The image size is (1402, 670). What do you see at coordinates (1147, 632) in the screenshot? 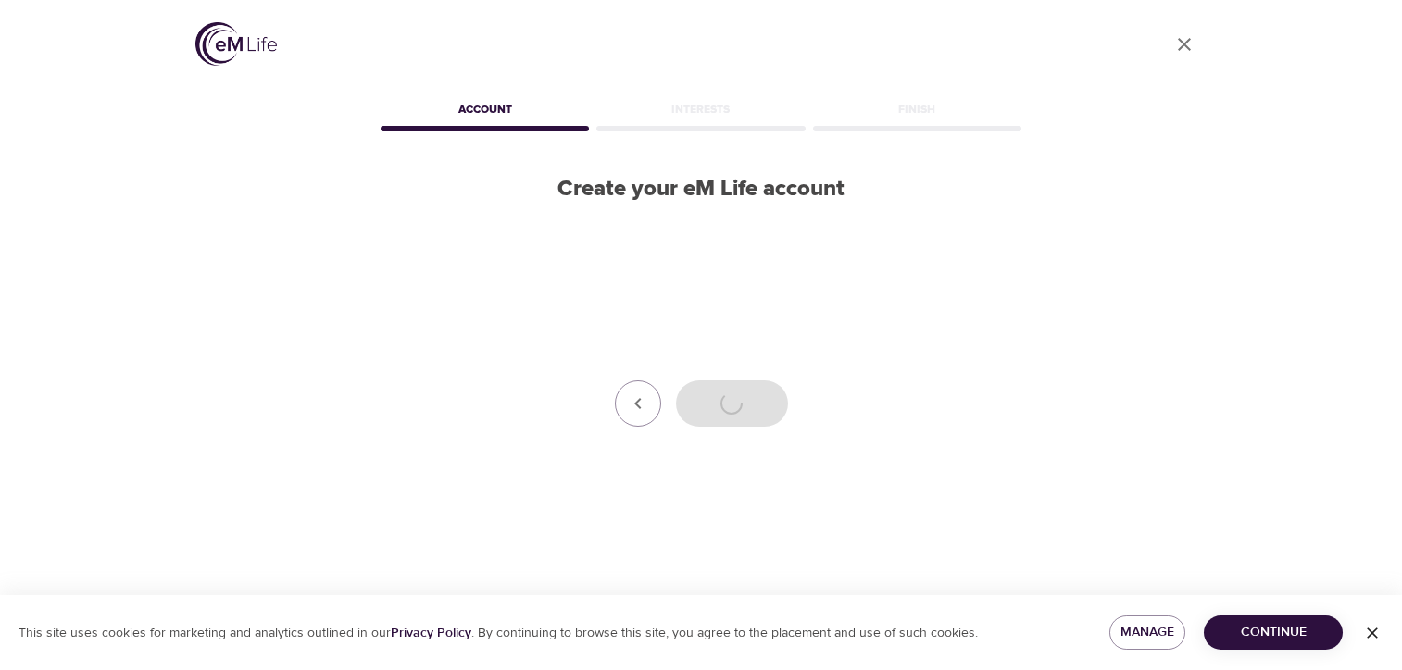
I see `span: Manage` at bounding box center [1147, 632].